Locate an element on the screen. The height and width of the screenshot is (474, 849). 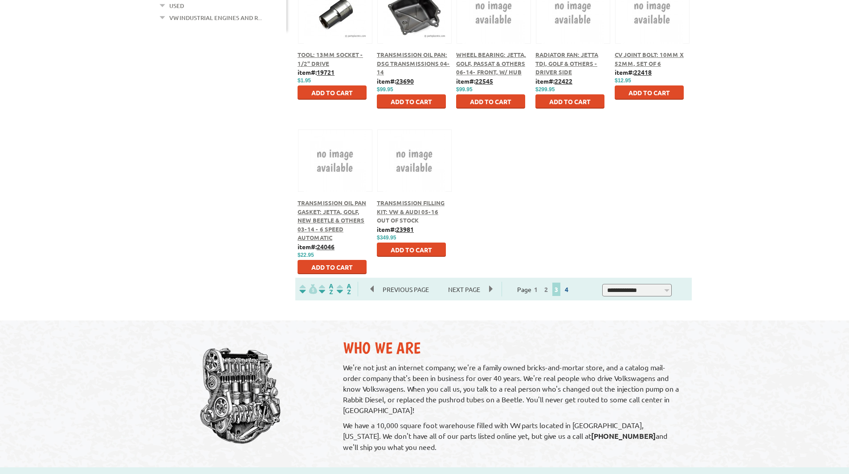
a: 2 is located at coordinates (546, 290).